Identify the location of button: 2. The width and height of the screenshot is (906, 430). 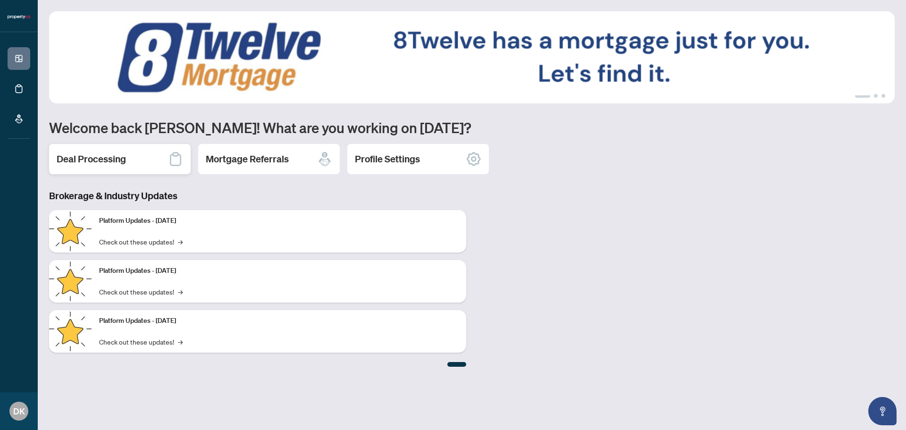
(875, 96).